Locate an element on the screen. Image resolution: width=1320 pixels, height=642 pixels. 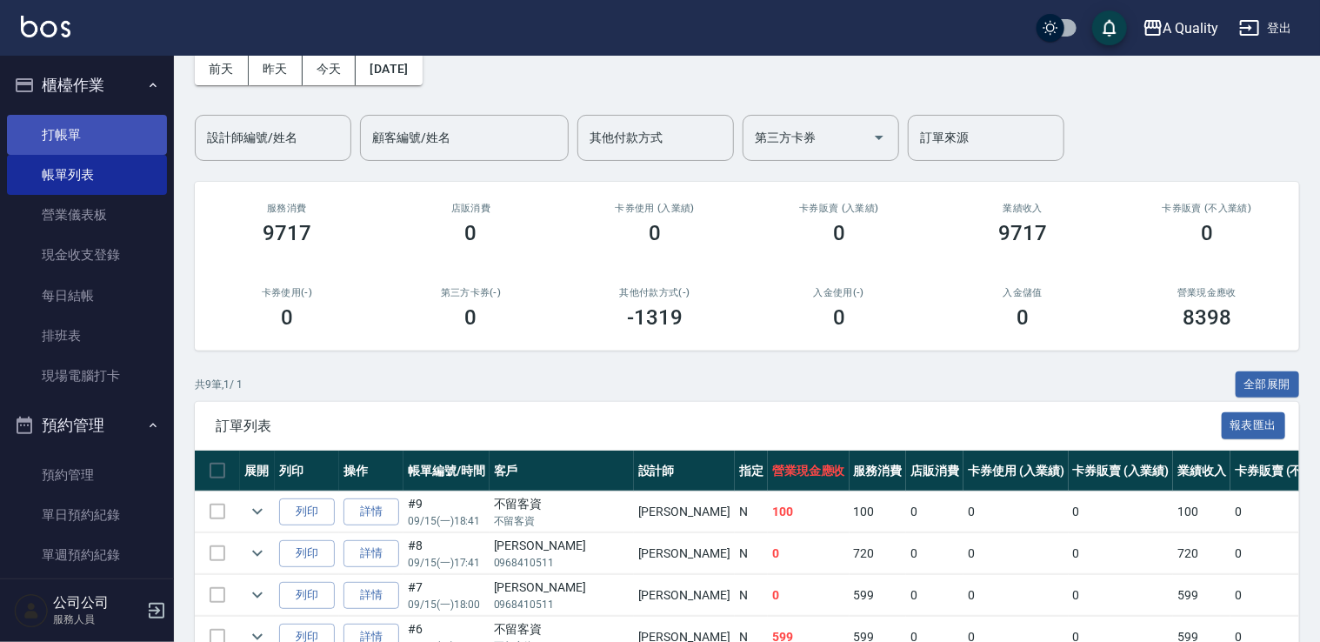
button: 全部展開 is located at coordinates (1268, 384).